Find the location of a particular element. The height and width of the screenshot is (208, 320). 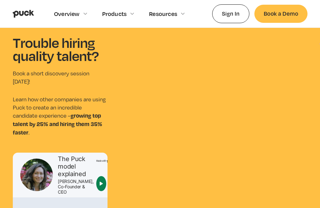

strong: growing top talent by 25% and hiring them 35% faster is located at coordinates (58, 123).